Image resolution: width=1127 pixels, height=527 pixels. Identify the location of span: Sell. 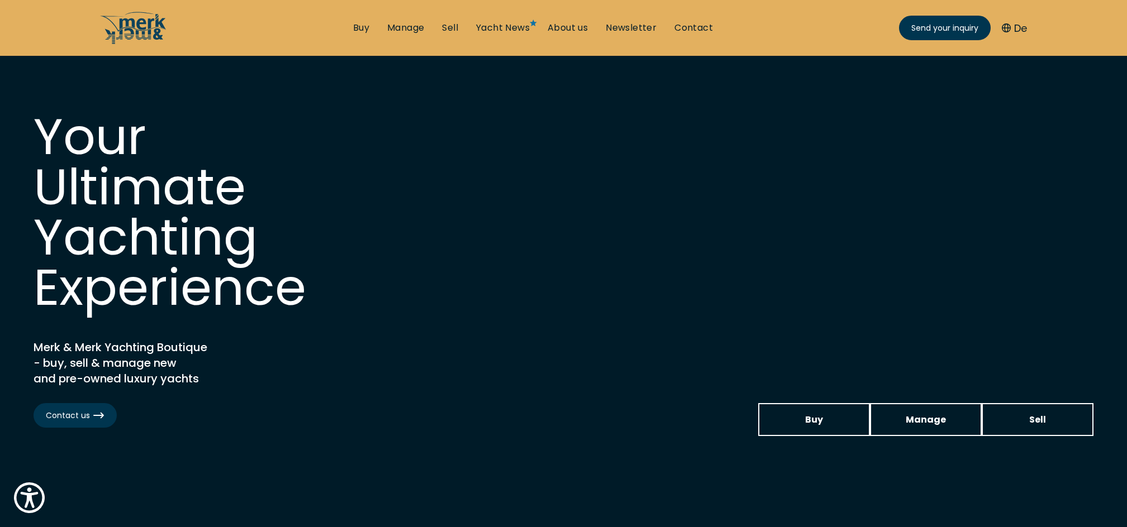
(1037, 420).